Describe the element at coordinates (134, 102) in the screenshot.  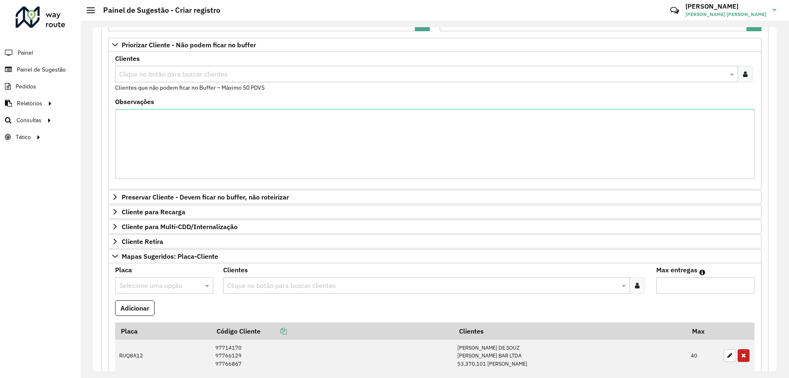
I see `label: Observações` at that location.